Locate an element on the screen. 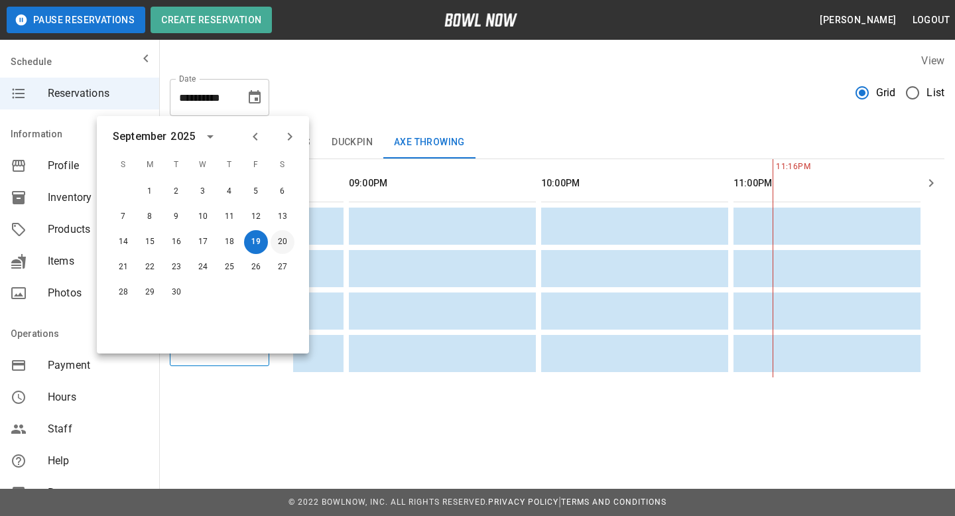 This screenshot has height=516, width=955. th: 09:00PM is located at coordinates (442, 183).